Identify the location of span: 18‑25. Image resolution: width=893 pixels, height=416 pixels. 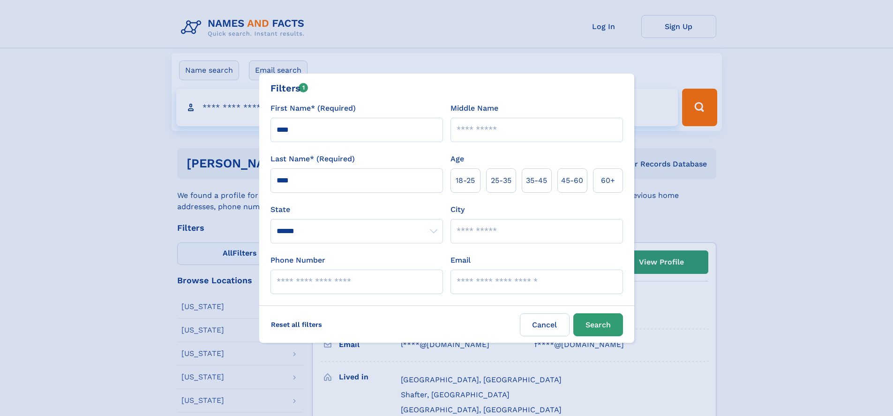
(465, 181).